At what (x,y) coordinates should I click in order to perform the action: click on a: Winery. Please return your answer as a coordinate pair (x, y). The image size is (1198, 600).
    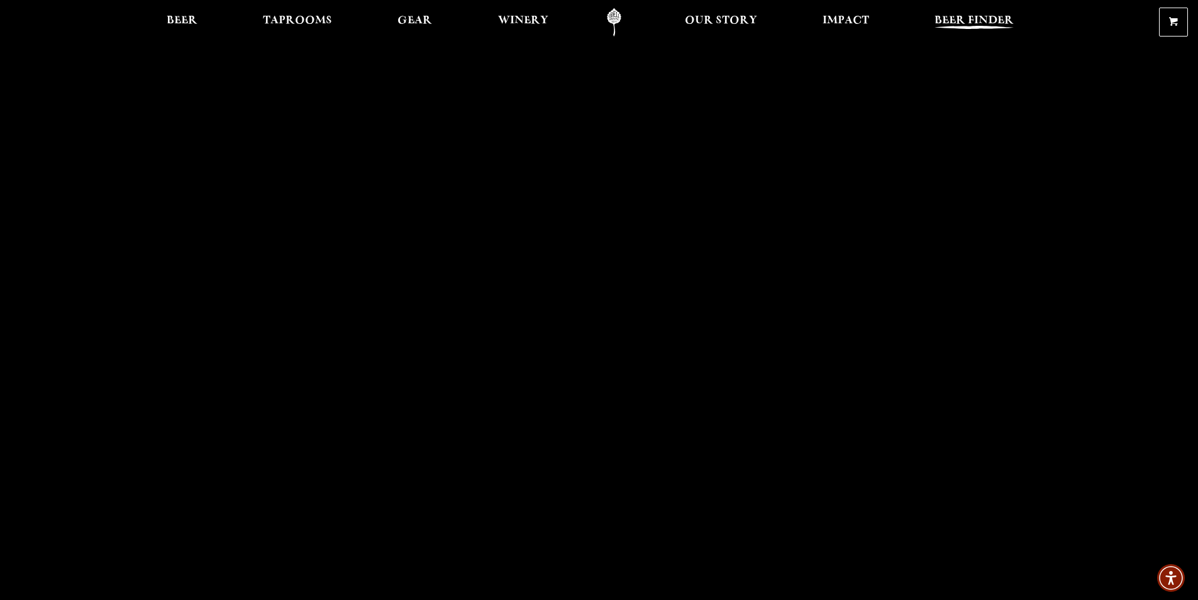
    Looking at the image, I should click on (523, 22).